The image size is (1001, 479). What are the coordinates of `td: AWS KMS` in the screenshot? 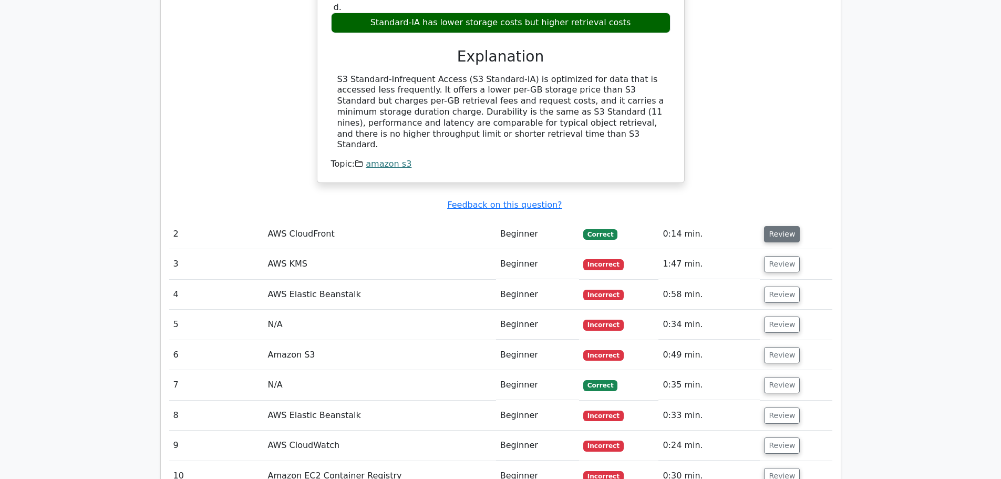 It's located at (379, 264).